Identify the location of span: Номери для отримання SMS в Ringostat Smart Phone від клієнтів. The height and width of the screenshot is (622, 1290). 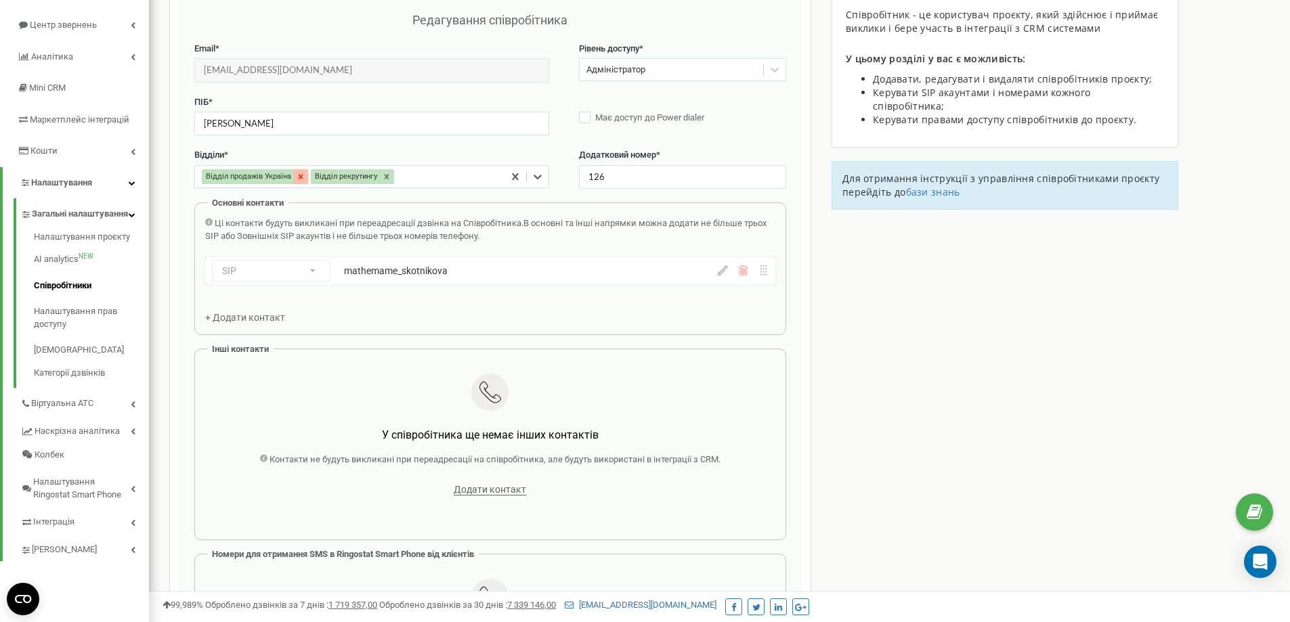
(343, 554).